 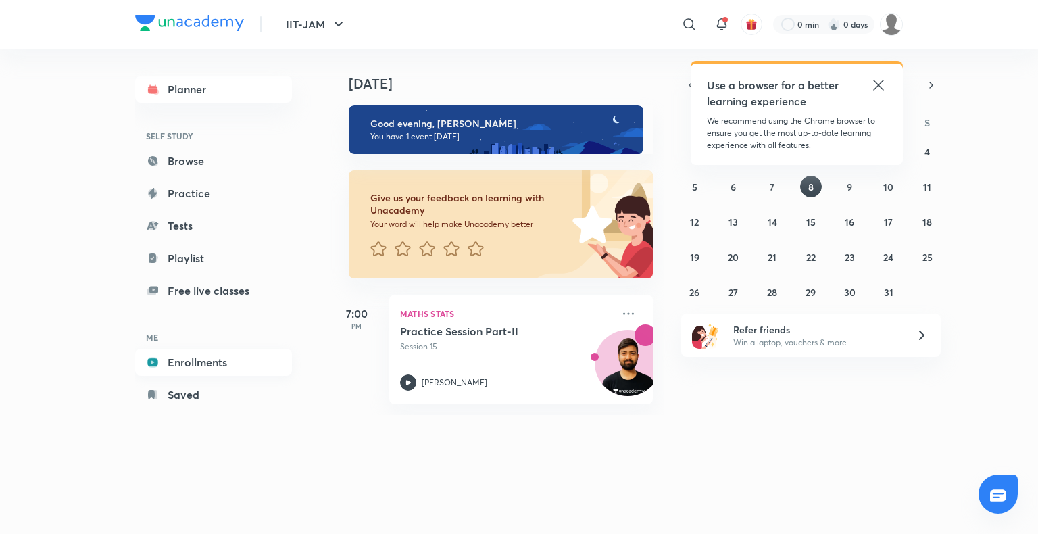 What do you see at coordinates (214, 362) in the screenshot?
I see `a: Enrollments` at bounding box center [214, 362].